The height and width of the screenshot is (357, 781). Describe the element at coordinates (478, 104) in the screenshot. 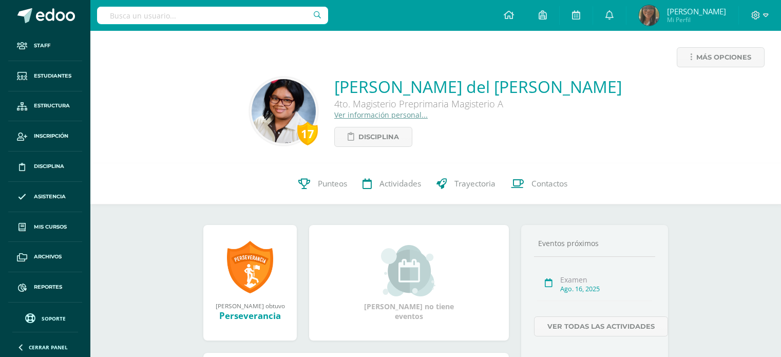

I see `div: 4to. Magisterio Preprimaria Magisterio A` at that location.